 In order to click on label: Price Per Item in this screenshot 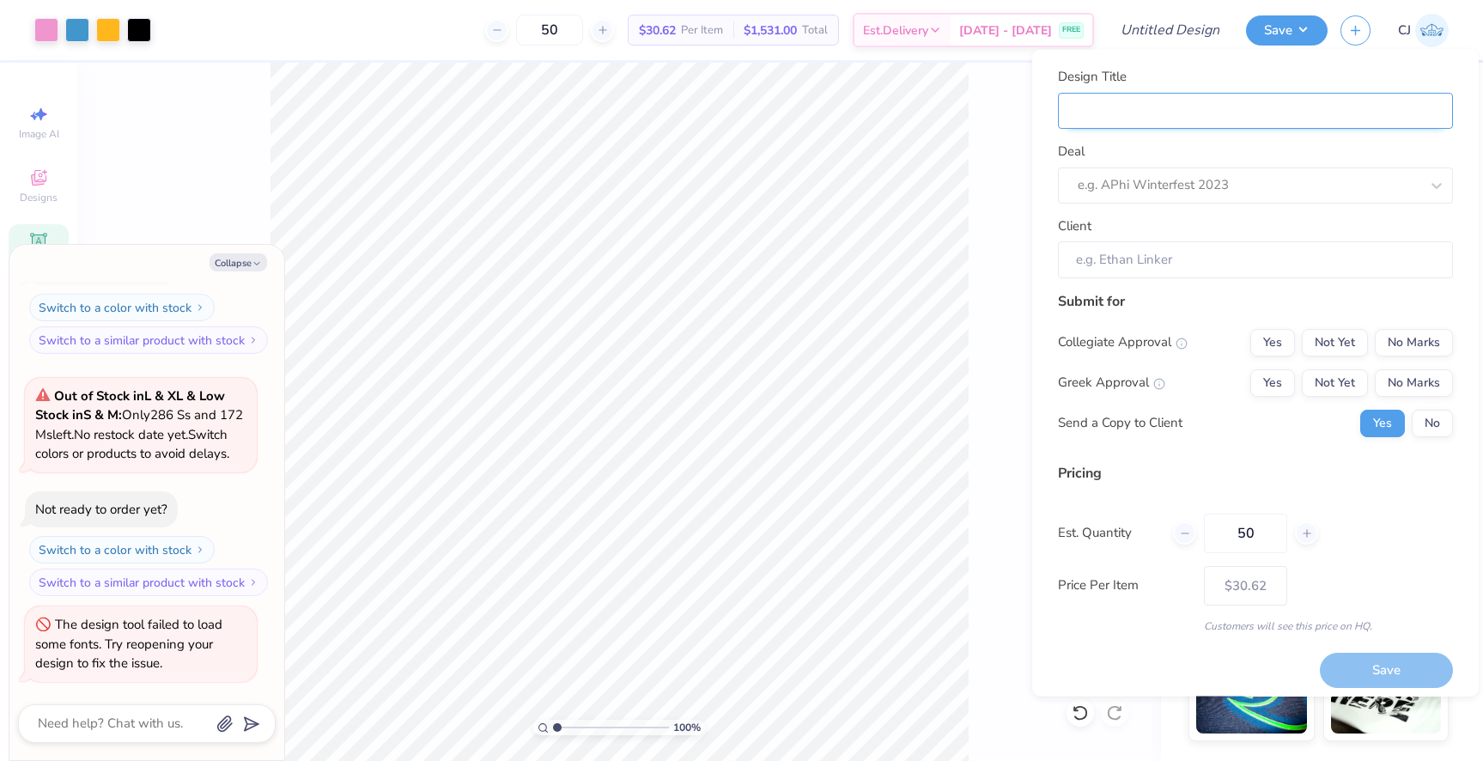, I will do `click(1124, 585)`.